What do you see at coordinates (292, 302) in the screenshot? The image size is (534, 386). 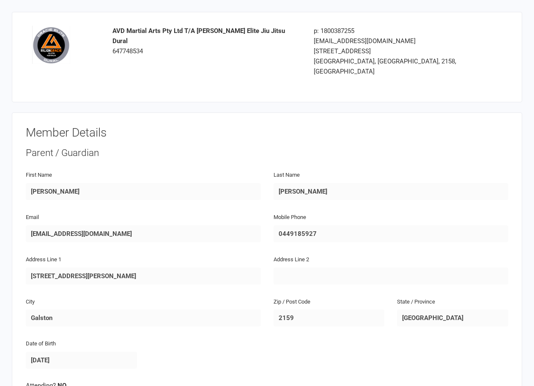 I see `label: Zip / Post Code` at bounding box center [292, 302].